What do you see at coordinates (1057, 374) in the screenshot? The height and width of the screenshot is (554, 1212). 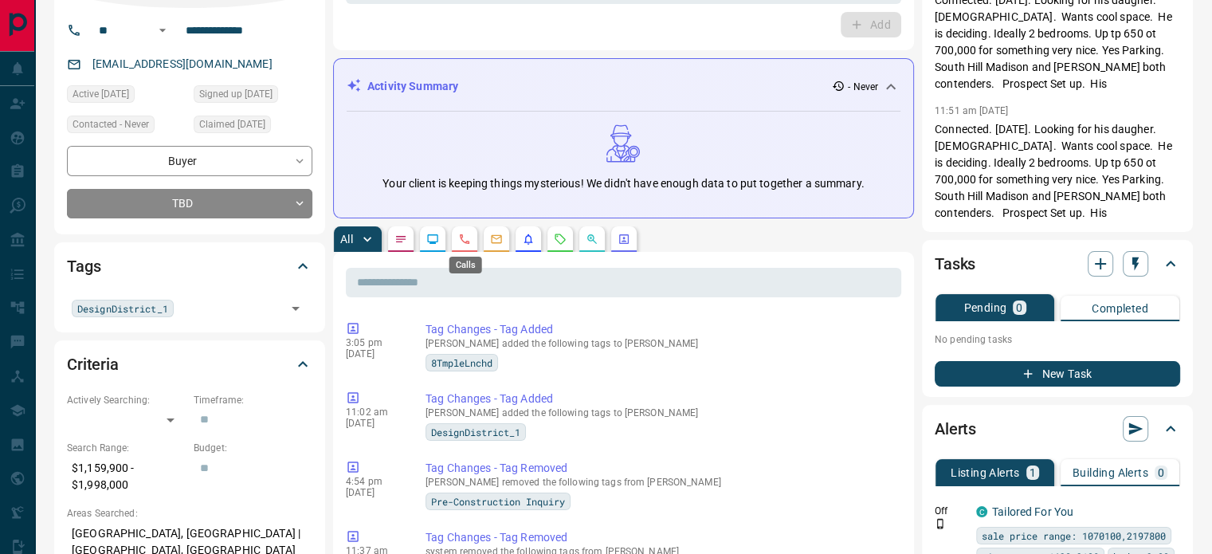 I see `button: New Task` at bounding box center [1057, 374].